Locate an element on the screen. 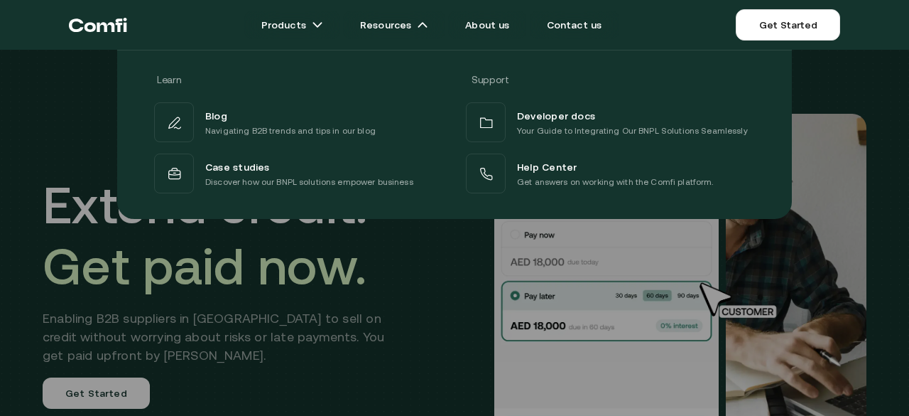 The width and height of the screenshot is (909, 416). p: Get answers on working with the Comfi platform. is located at coordinates (615, 182).